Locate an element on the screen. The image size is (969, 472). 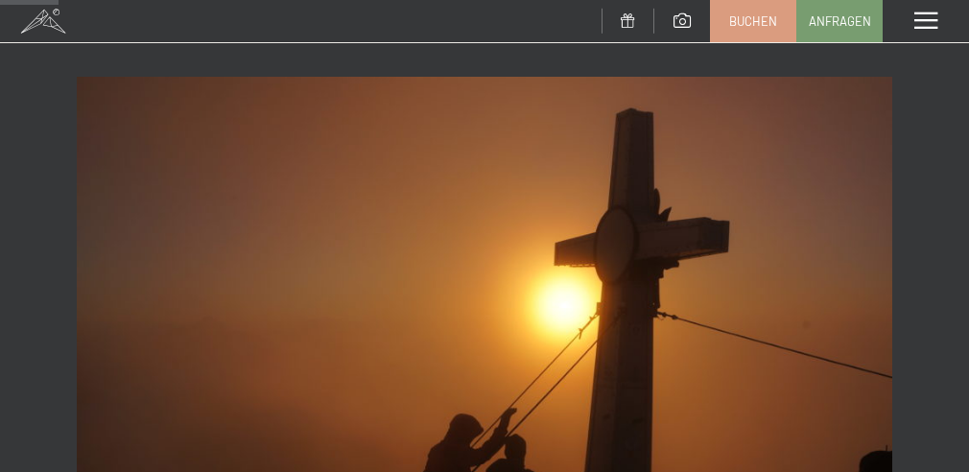
span: Buchen is located at coordinates (753, 21).